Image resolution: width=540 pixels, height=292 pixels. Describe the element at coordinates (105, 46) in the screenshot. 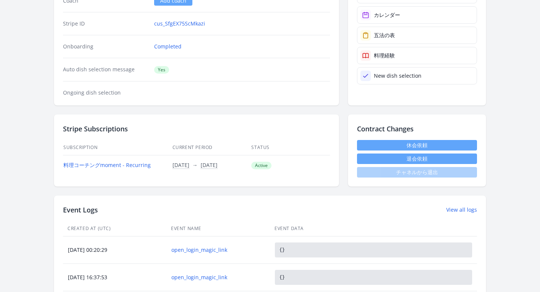

I see `dt: Onboarding` at that location.